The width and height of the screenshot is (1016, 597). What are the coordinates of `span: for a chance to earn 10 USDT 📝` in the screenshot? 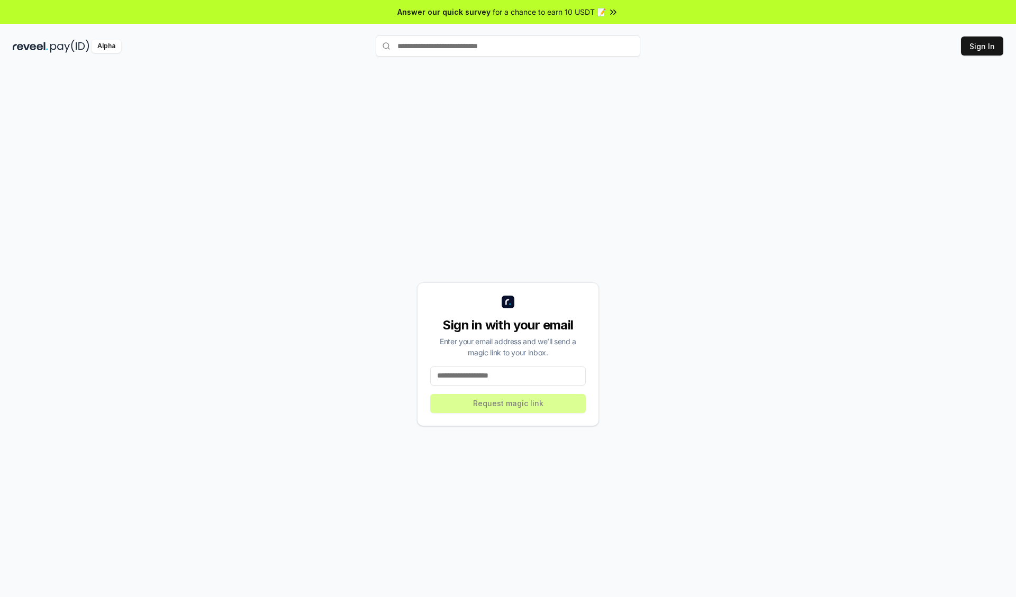 It's located at (549, 12).